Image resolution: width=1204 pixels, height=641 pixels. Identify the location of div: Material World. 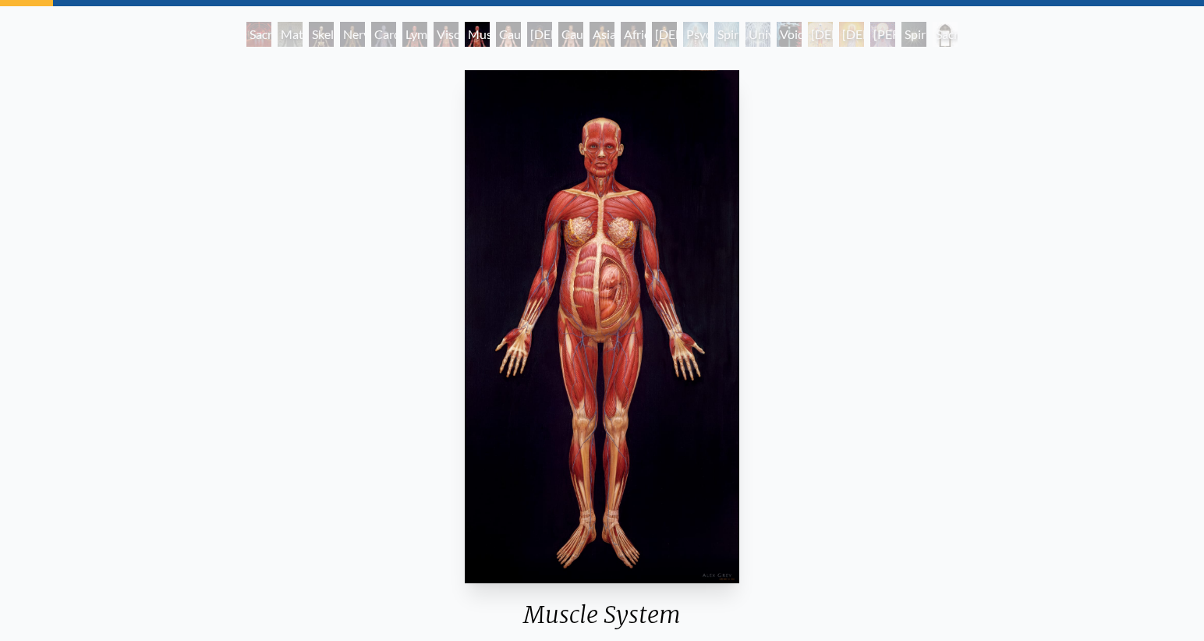
(290, 34).